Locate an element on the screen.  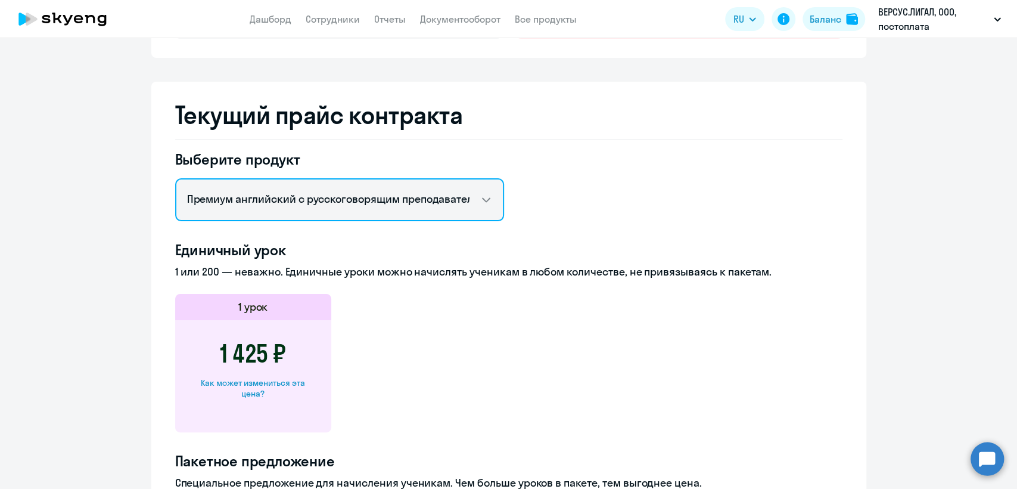
p: ВЕРСУС.ЛИГАЛ, ООО, постоплата is located at coordinates (934, 19).